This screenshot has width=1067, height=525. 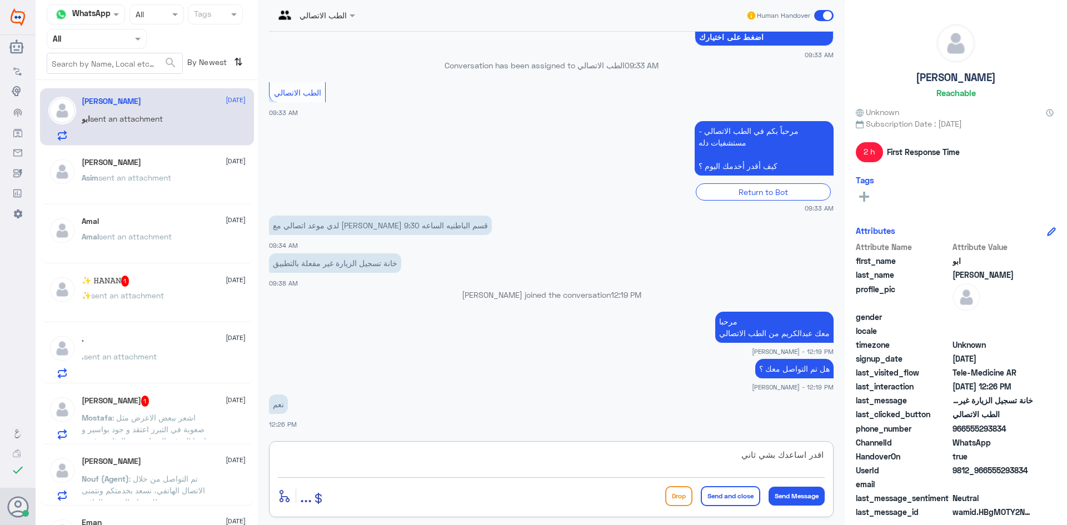 I want to click on span: email, so click(x=903, y=484).